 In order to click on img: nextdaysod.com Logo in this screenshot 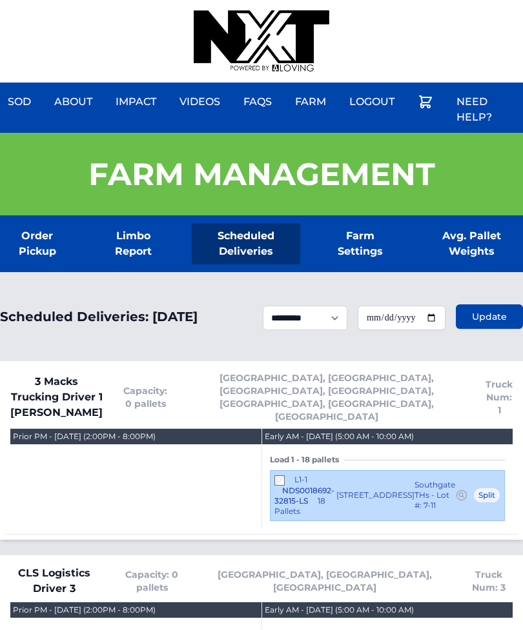, I will do `click(261, 41)`.